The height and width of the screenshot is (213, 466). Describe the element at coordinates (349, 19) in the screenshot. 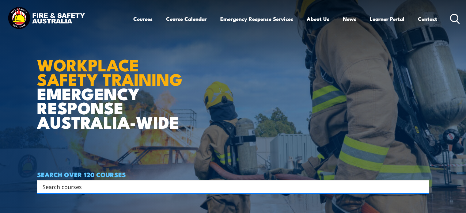

I see `a: News` at that location.